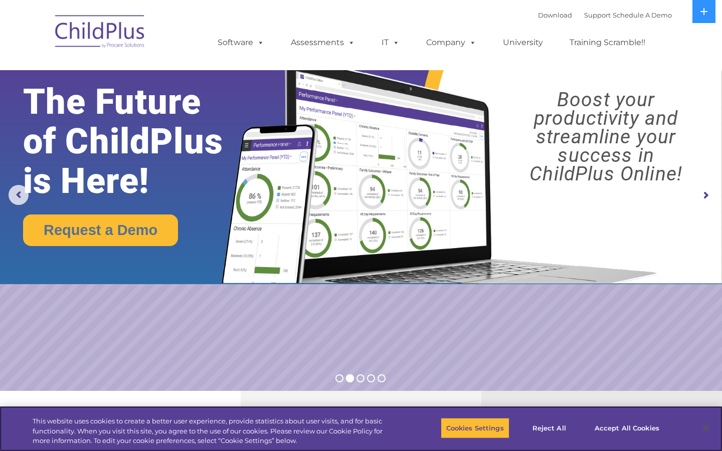  I want to click on rs-layer: The Future of ChildPlus is Here!, so click(138, 141).